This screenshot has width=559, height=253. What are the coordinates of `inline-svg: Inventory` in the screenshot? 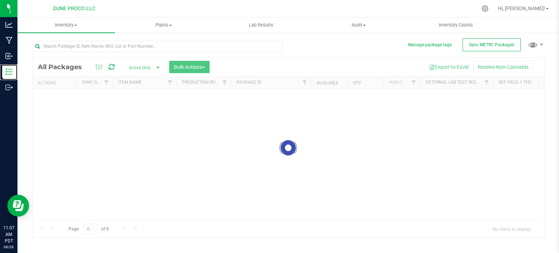 It's located at (9, 72).